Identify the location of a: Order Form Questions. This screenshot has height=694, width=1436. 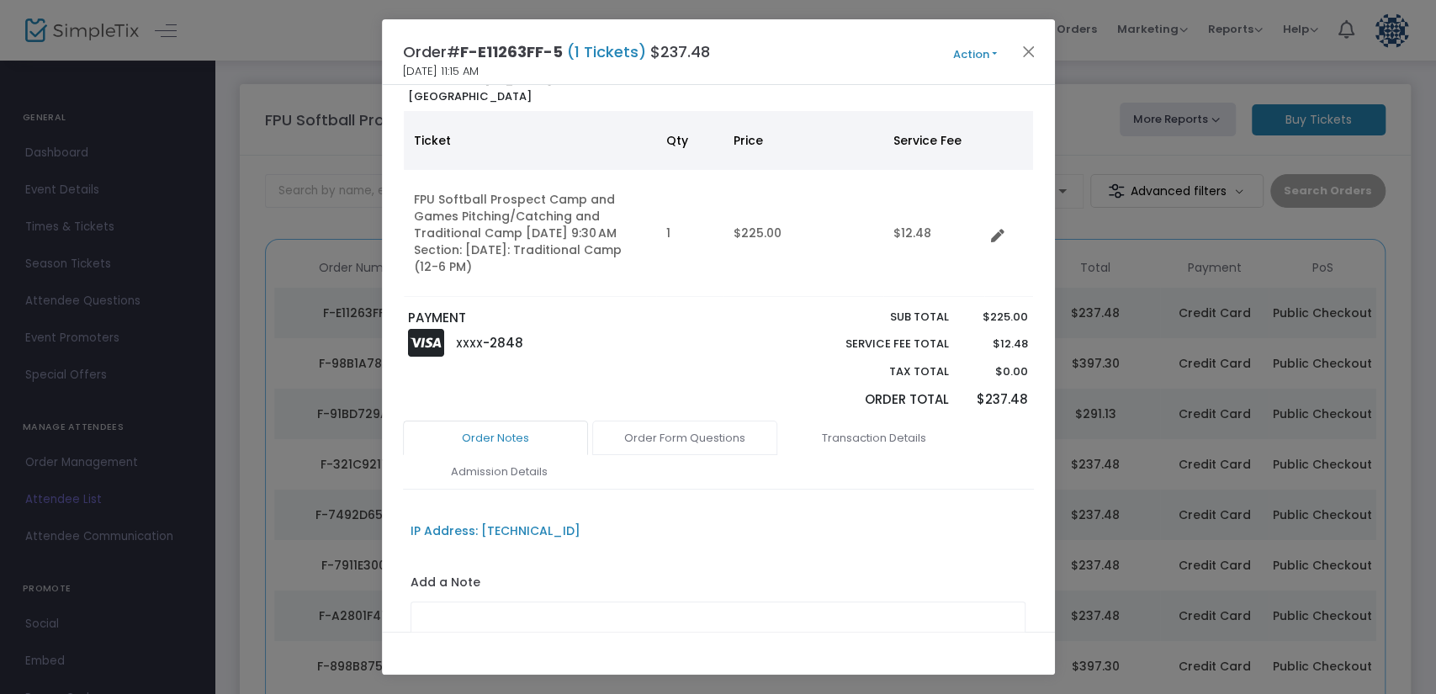
(685, 438).